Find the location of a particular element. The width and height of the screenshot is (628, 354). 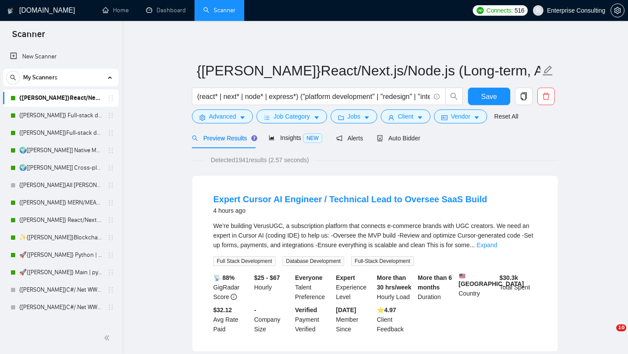

a: homeHome is located at coordinates (116, 10).